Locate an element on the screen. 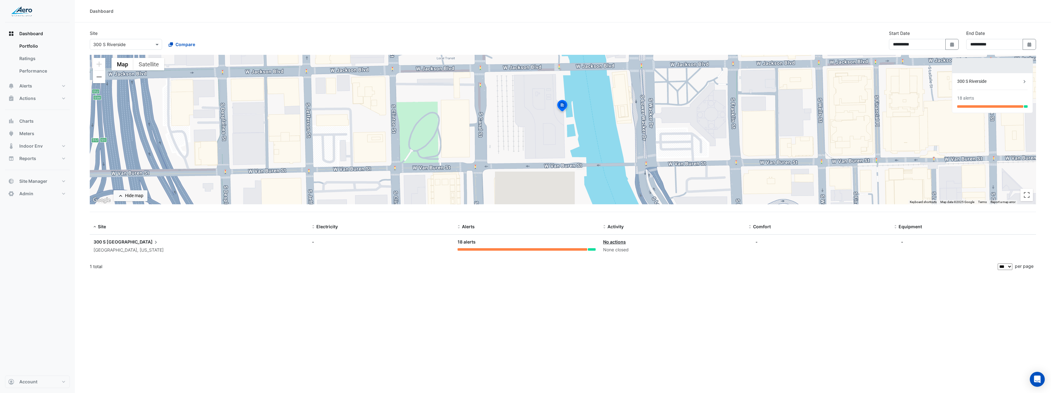  a: Performance is located at coordinates (42, 71).